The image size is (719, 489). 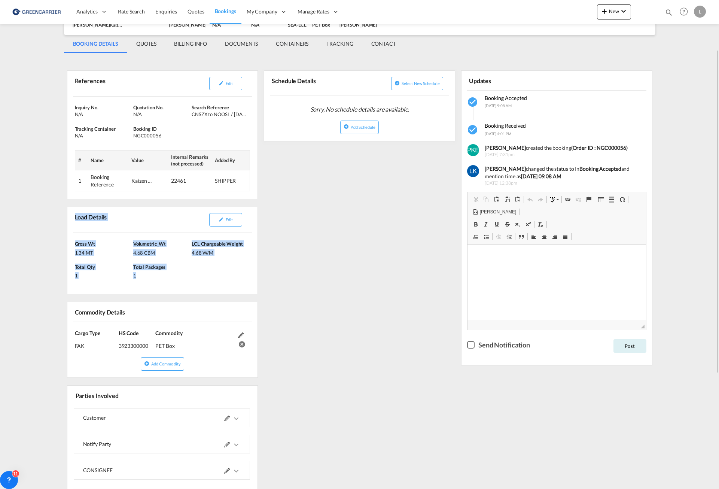 What do you see at coordinates (241, 342) in the screenshot?
I see `md-icon: icon-cancel` at bounding box center [241, 342].